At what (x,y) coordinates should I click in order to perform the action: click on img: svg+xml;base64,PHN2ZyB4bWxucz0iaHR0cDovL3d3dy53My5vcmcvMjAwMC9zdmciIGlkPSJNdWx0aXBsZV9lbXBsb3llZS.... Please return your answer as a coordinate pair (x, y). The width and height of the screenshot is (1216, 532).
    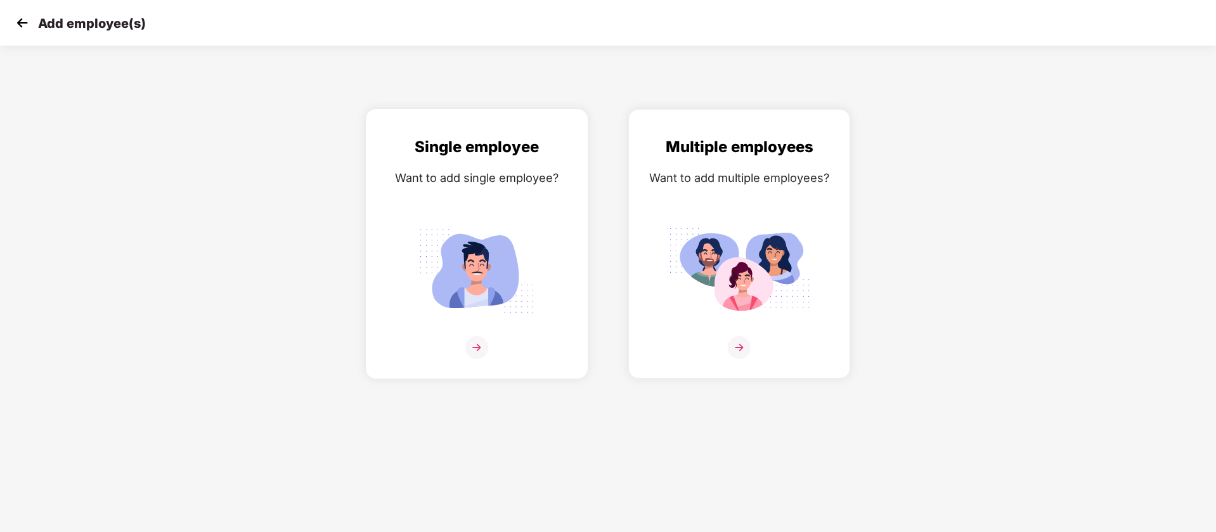
    Looking at the image, I should click on (739, 271).